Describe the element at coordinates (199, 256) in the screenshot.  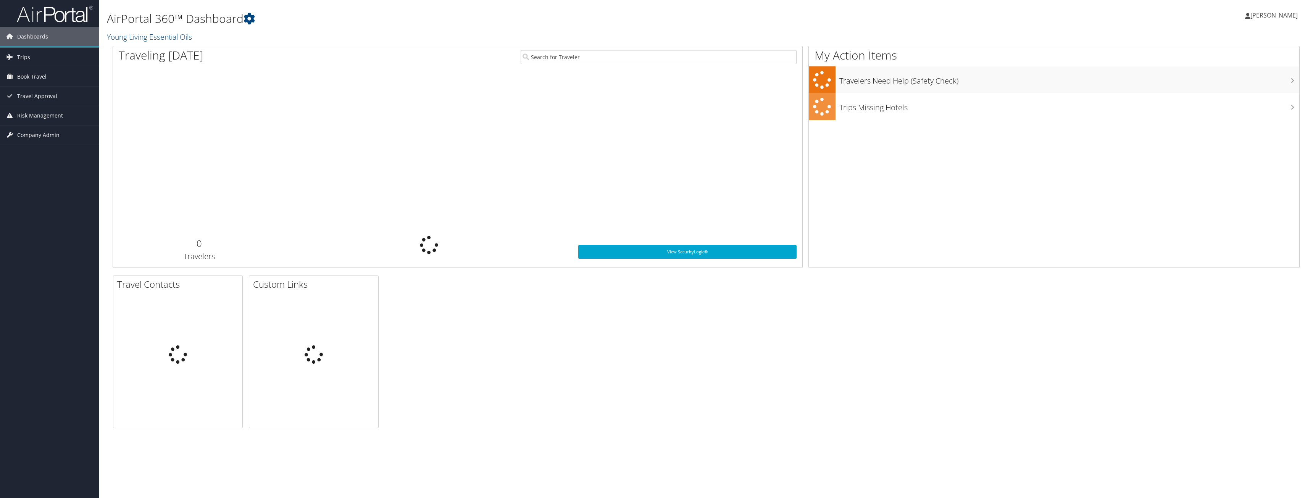
I see `h3: Travelers` at that location.